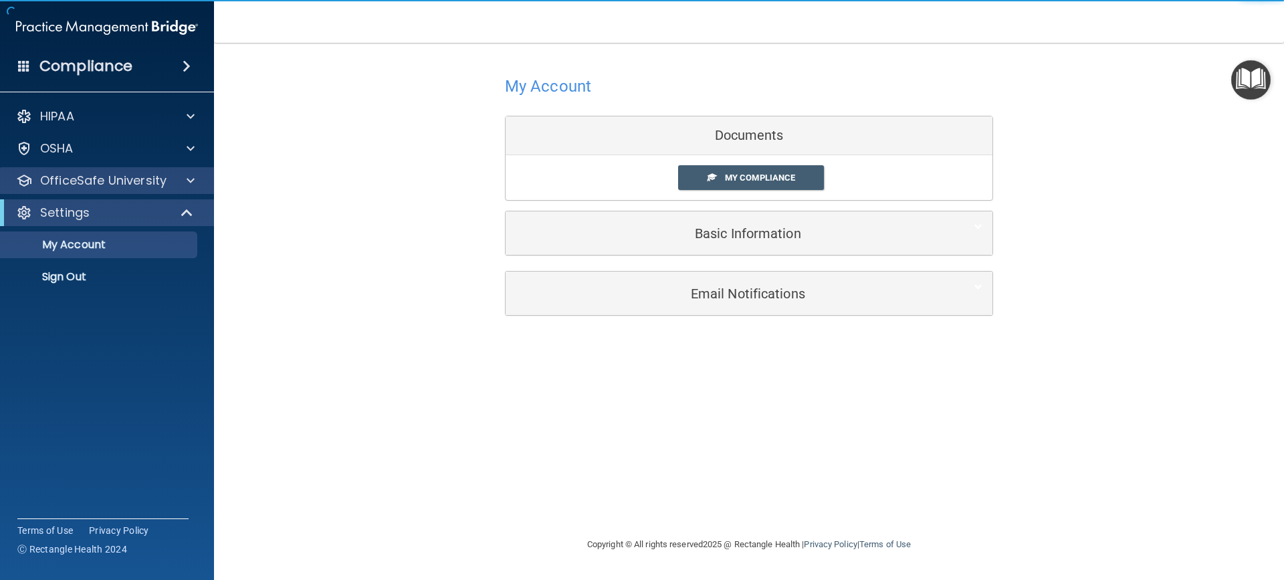  Describe the element at coordinates (548, 86) in the screenshot. I see `h4: My Account` at that location.